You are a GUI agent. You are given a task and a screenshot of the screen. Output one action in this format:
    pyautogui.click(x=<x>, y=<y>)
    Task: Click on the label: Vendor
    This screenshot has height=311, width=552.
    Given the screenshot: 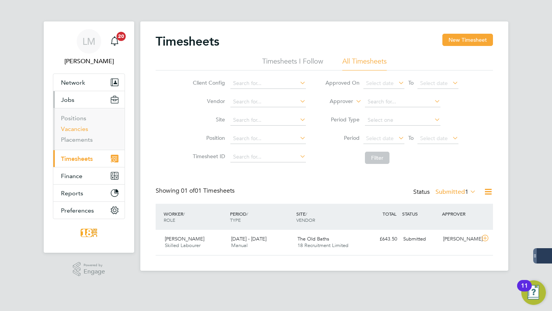 What is the action you would take?
    pyautogui.click(x=208, y=101)
    